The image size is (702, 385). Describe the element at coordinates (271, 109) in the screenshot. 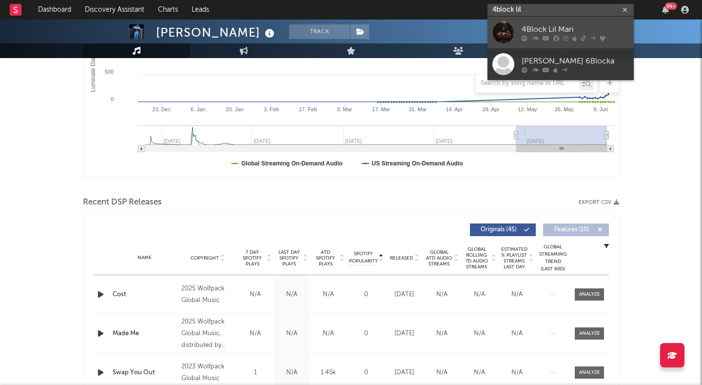

I see `text: 3. Feb` at that location.